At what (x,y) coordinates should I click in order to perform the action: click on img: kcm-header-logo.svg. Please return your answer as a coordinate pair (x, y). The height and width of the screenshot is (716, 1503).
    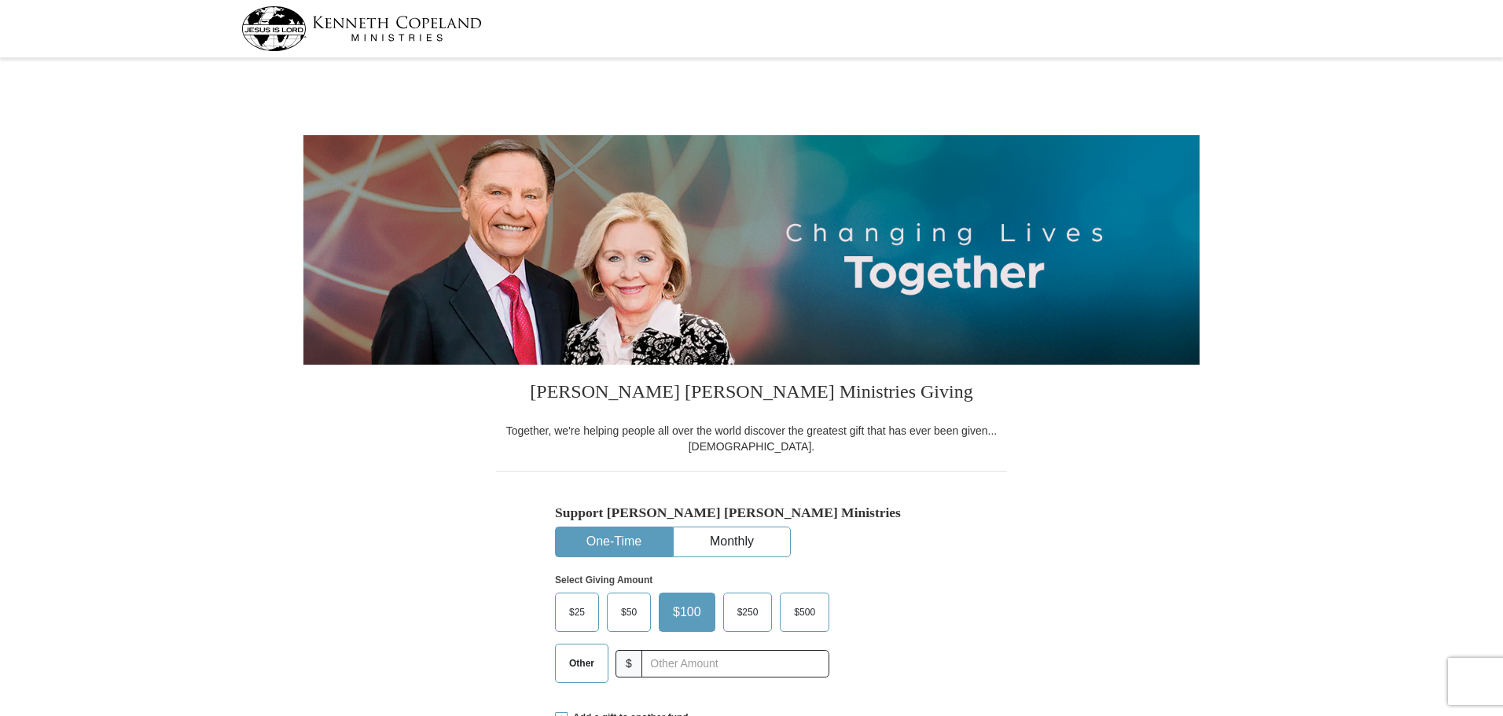
    Looking at the image, I should click on (362, 28).